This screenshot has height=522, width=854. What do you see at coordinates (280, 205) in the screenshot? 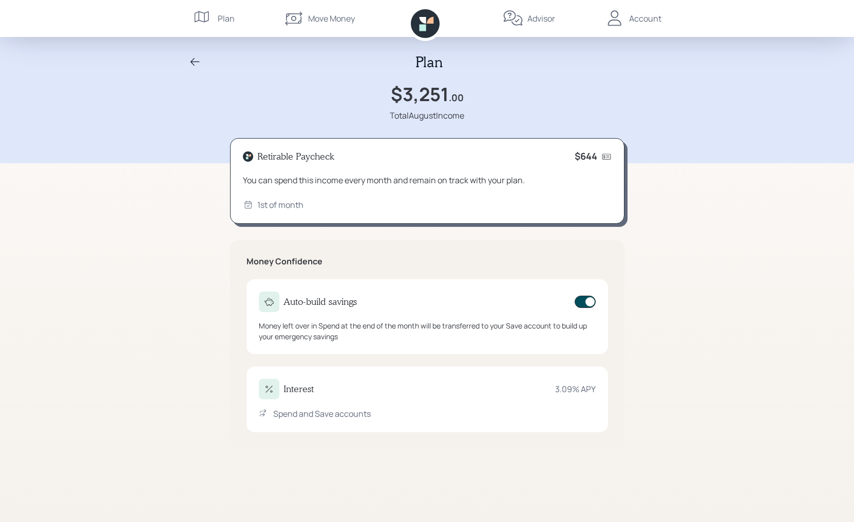
I see `div: 1st of month` at bounding box center [280, 205].